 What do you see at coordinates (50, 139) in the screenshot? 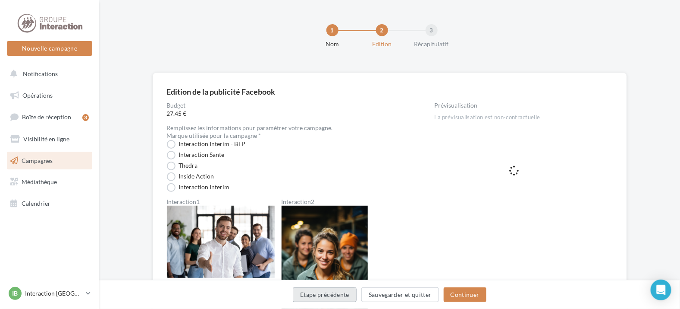
I see `a: Visibilité en ligne` at bounding box center [50, 139].